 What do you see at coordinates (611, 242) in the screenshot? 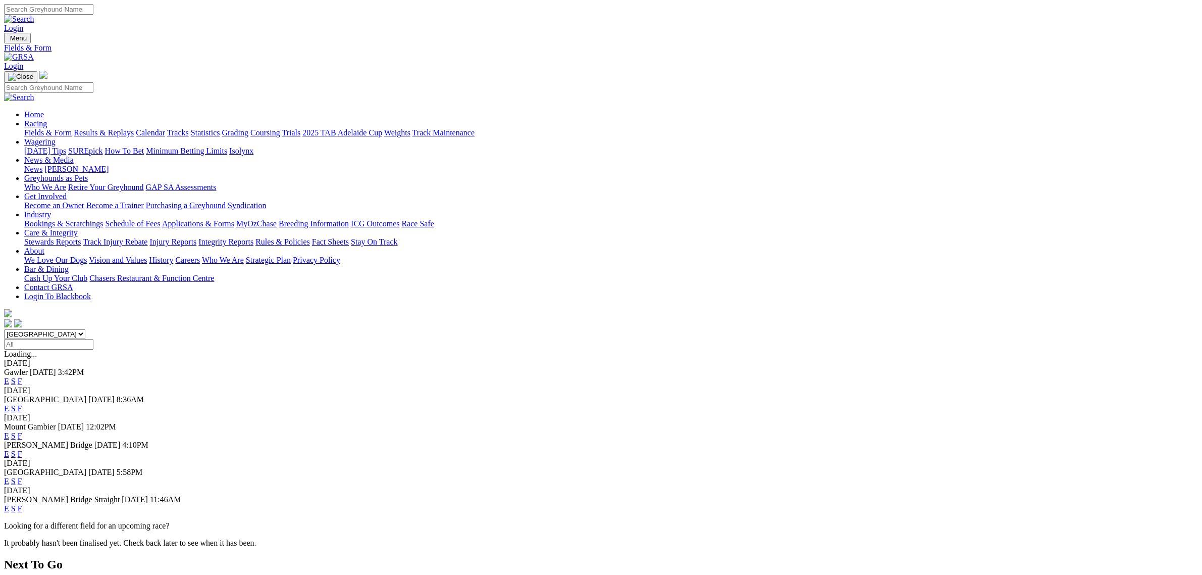
I see `div: Care & Integrity` at bounding box center [611, 242].